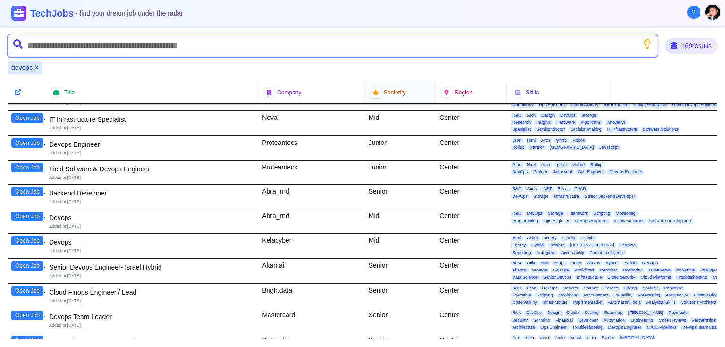 The height and width of the screenshot is (347, 725). I want to click on div: Proteantecs, so click(312, 172).